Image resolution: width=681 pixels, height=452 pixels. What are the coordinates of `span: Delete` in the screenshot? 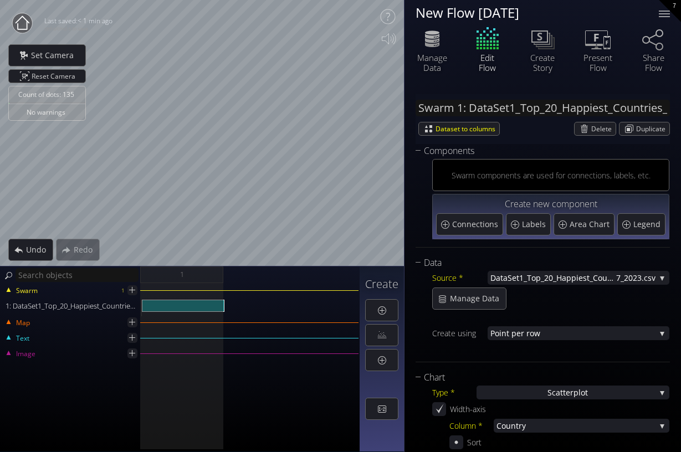 It's located at (604, 129).